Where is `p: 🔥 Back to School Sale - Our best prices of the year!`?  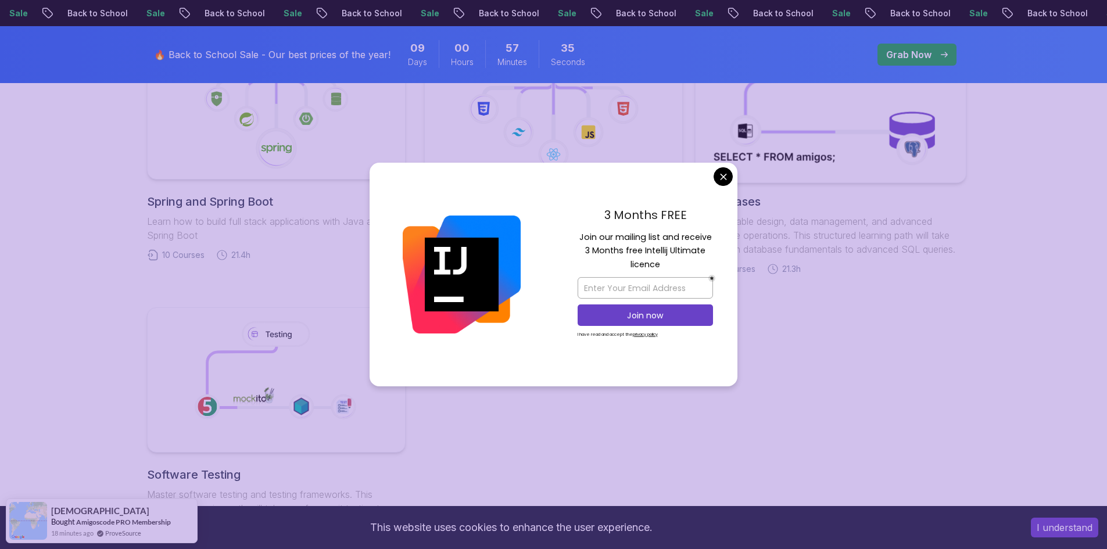
p: 🔥 Back to School Sale - Our best prices of the year! is located at coordinates (272, 55).